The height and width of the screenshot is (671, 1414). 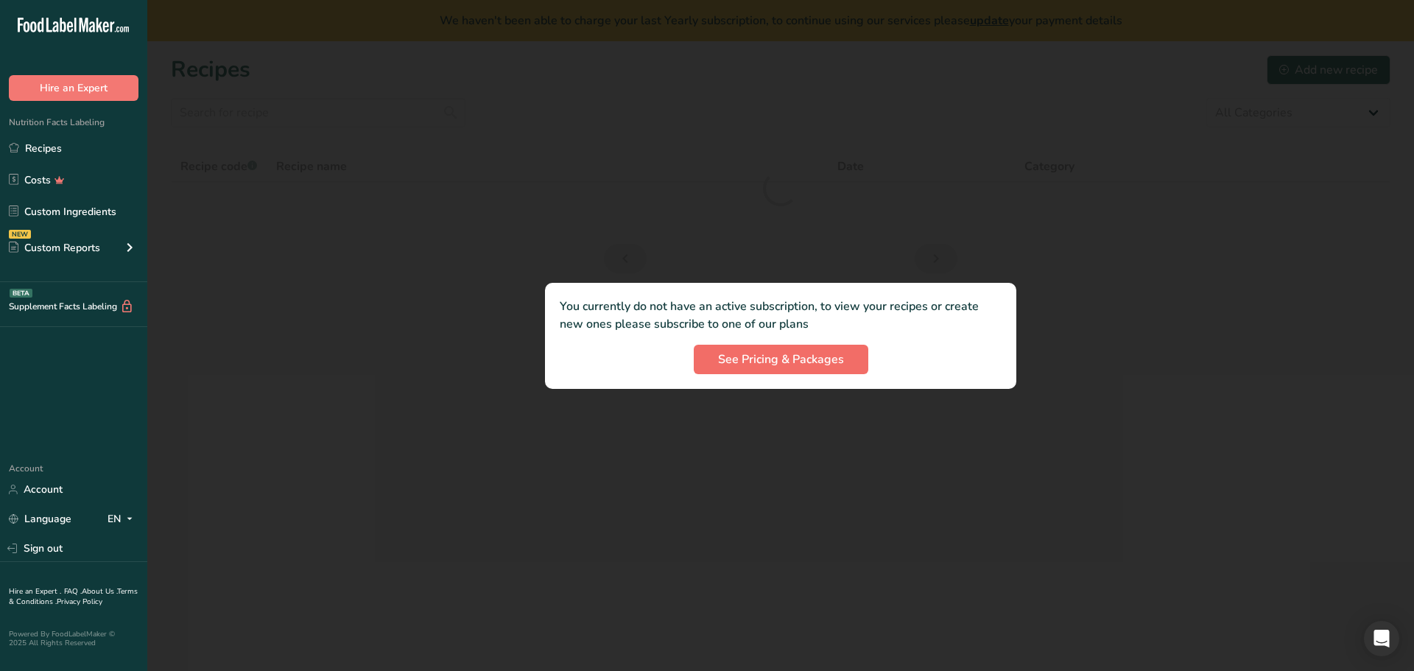 I want to click on button: Hire an Expert, so click(x=74, y=88).